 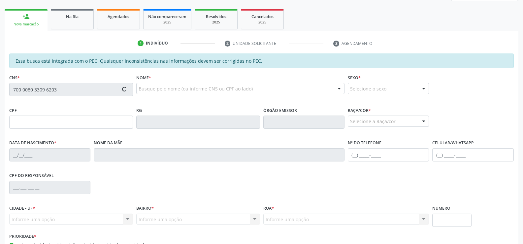 I want to click on span: Selecione a Raça/cor, so click(x=373, y=121).